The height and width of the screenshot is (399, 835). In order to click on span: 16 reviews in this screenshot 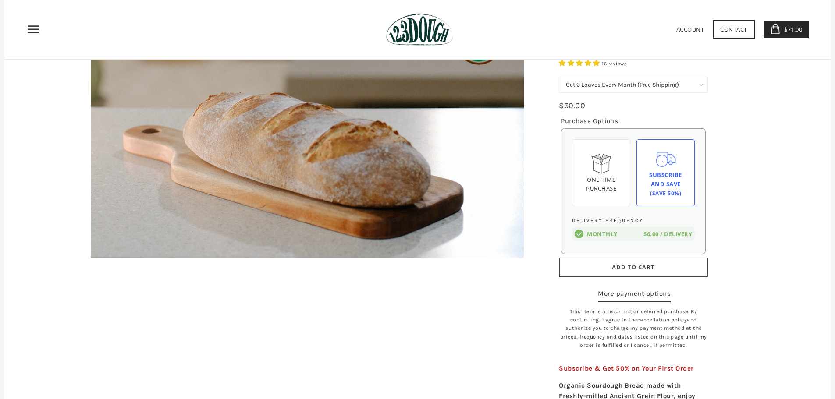, I will do `click(614, 64)`.